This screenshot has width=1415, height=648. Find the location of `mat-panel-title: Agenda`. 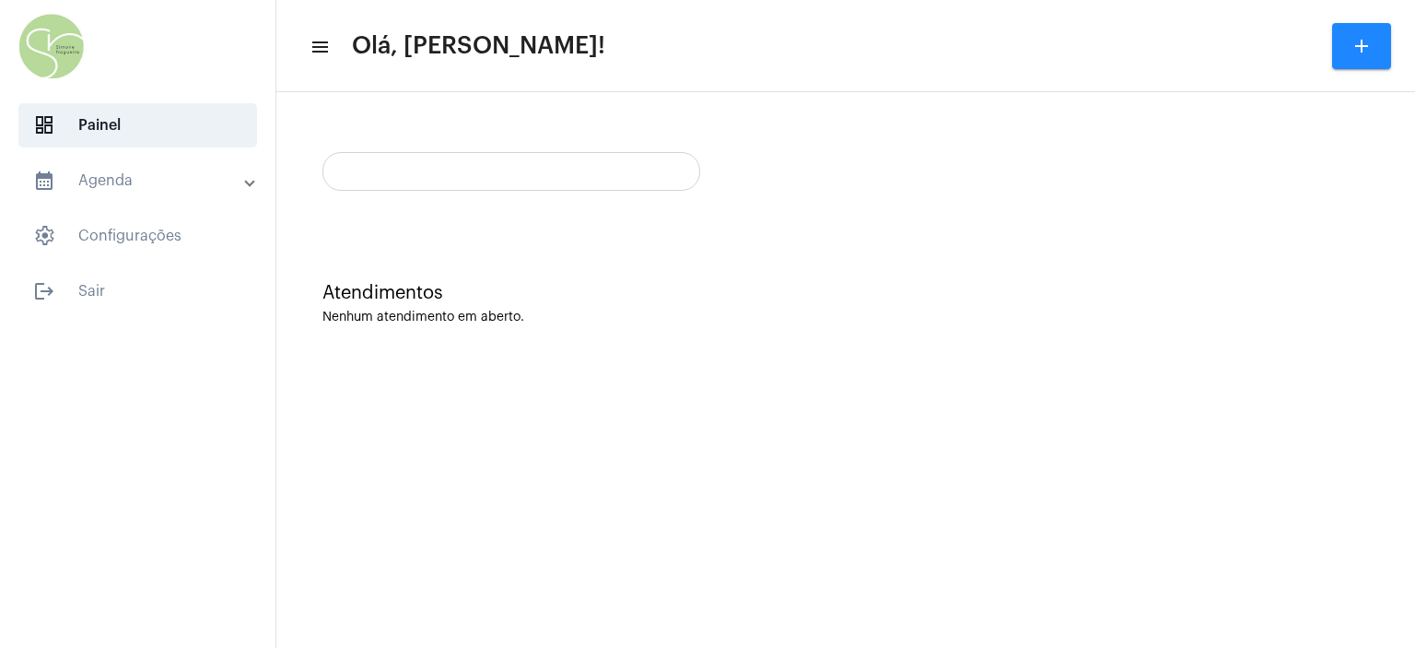

mat-panel-title: Agenda is located at coordinates (139, 181).